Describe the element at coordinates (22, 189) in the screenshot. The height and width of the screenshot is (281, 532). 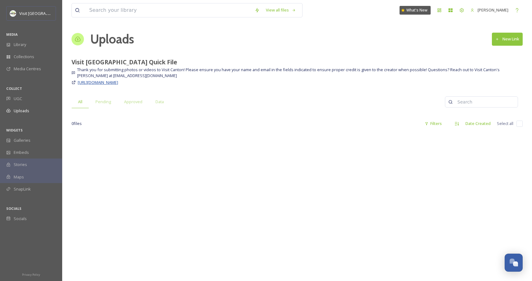
I see `span: SnapLink` at that location.